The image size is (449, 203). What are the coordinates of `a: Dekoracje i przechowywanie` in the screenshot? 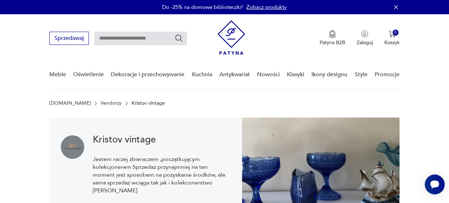 It's located at (147, 74).